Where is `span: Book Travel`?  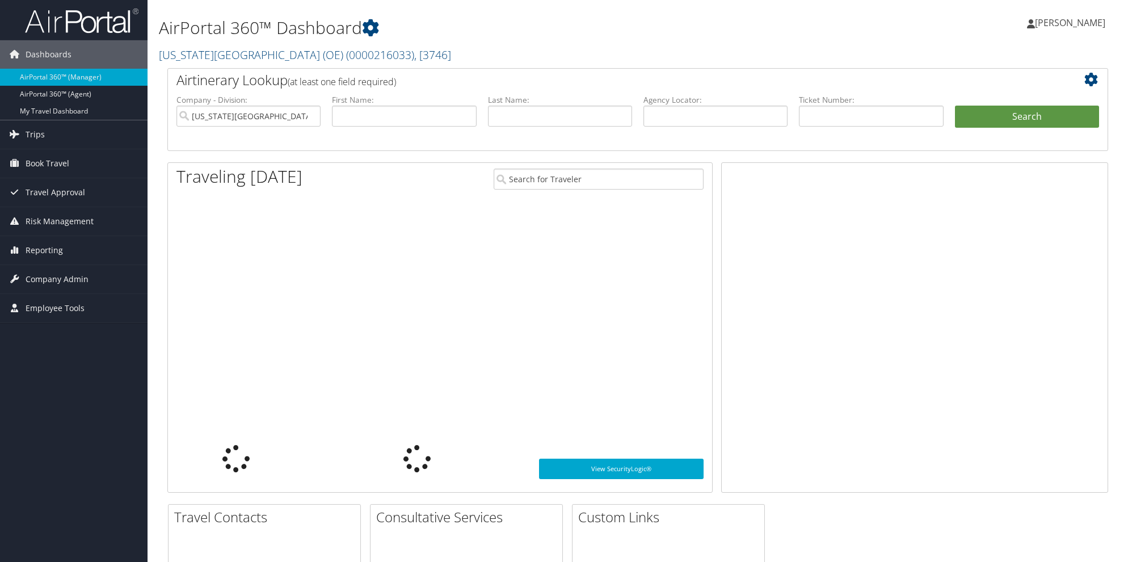
span: Book Travel is located at coordinates (47, 163).